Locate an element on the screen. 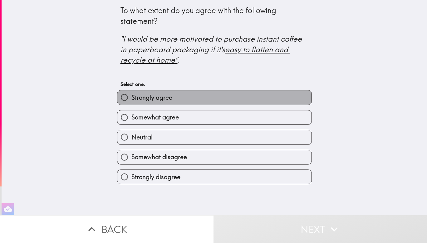 The image size is (427, 243). span: Somewhat agree is located at coordinates (155, 117).